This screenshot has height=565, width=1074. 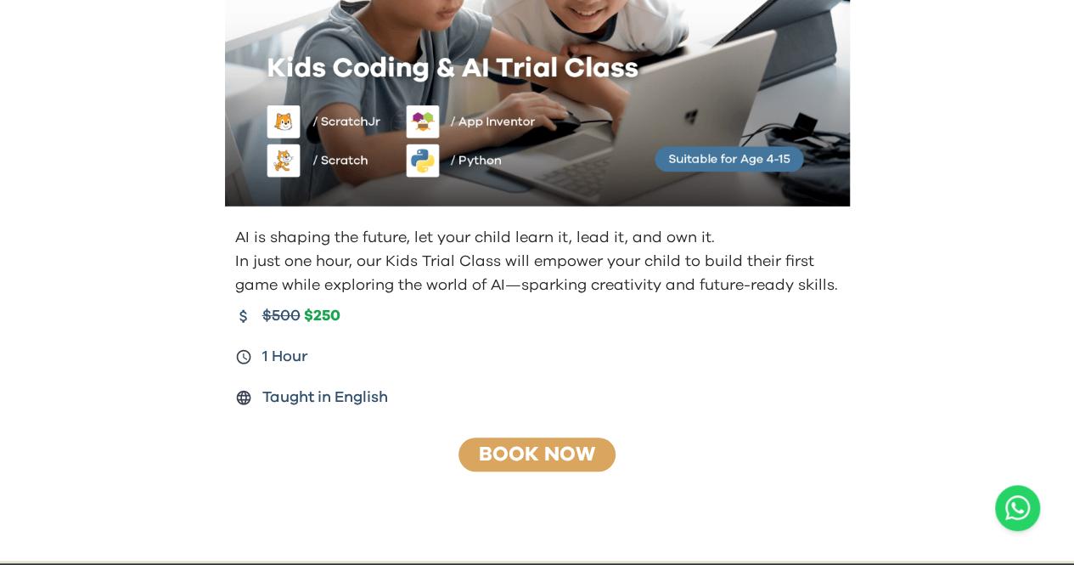 What do you see at coordinates (322, 316) in the screenshot?
I see `span: $250` at bounding box center [322, 316].